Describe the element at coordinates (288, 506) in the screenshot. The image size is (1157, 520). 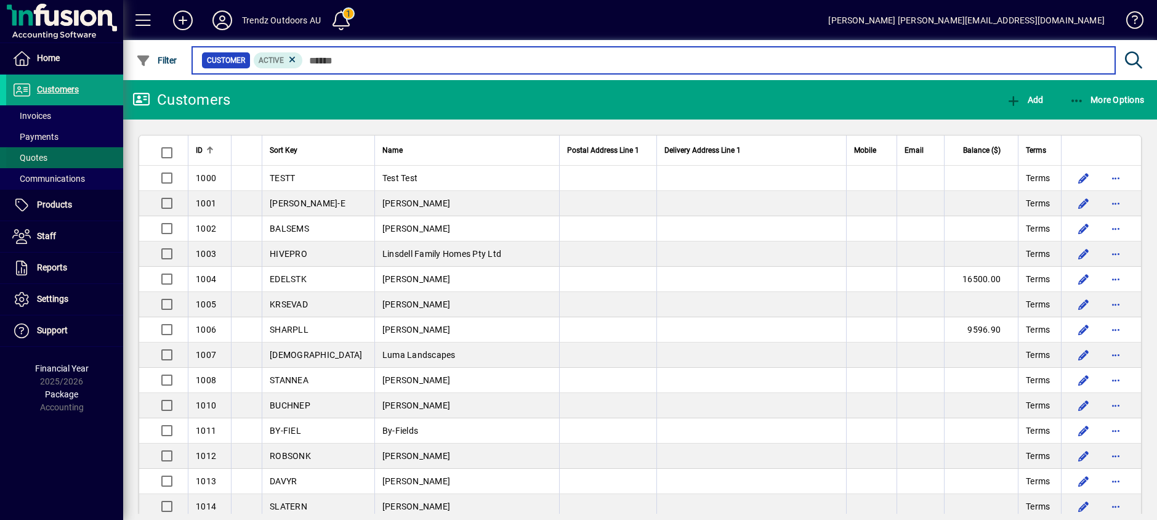
I see `span: SLATERN` at that location.